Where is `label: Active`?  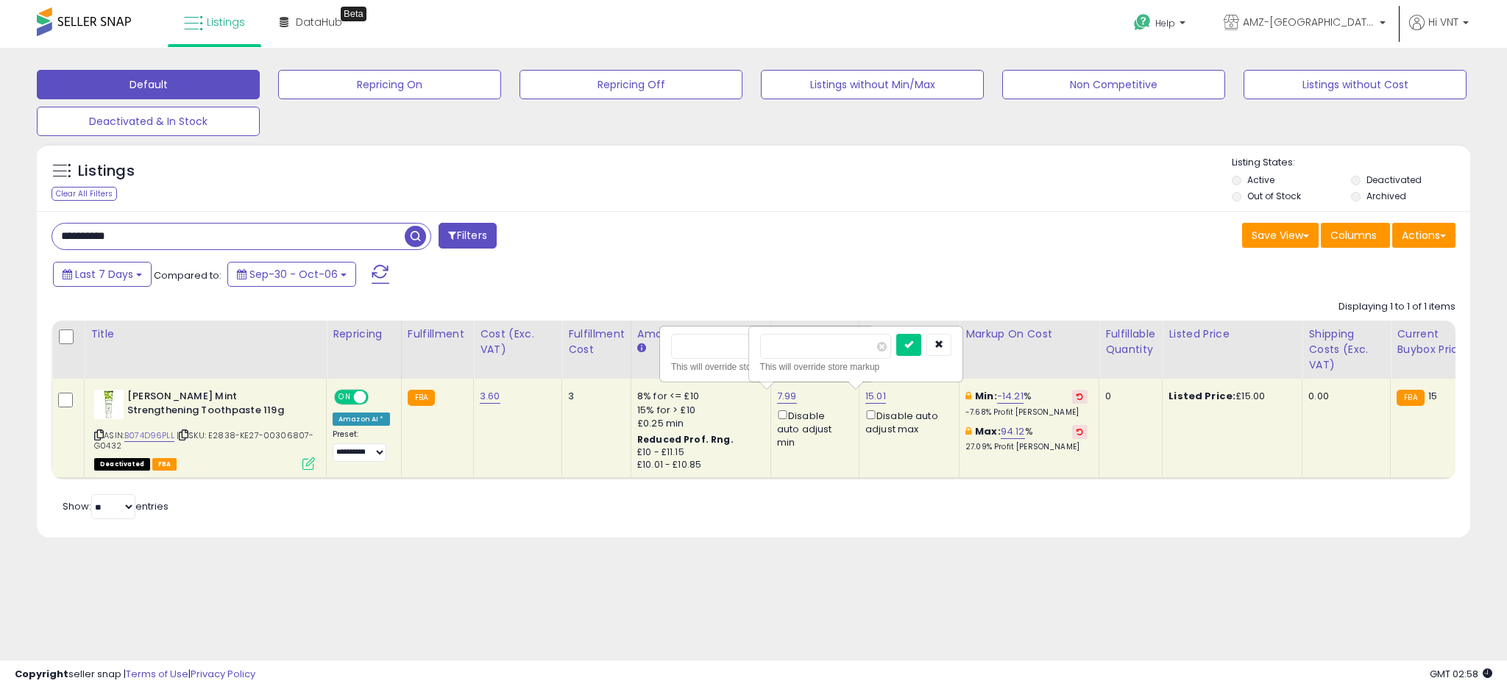 label: Active is located at coordinates (1260, 180).